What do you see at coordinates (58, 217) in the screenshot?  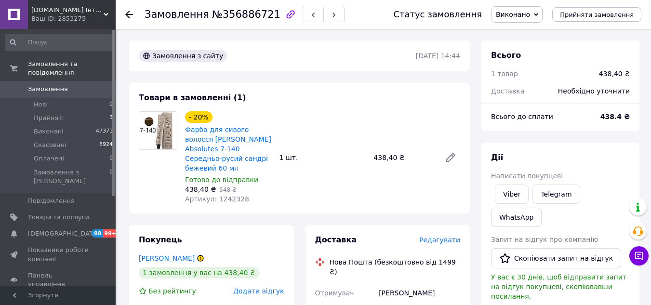 I see `span: Товари та послуги` at bounding box center [58, 217].